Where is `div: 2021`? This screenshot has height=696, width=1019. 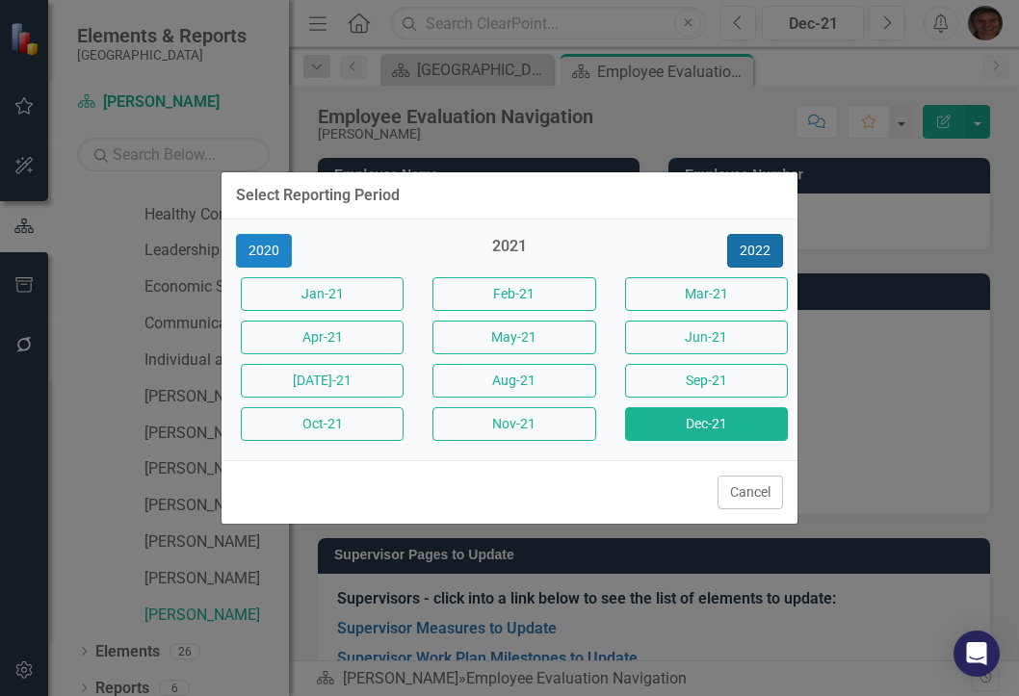
div: 2021 is located at coordinates (508, 251).